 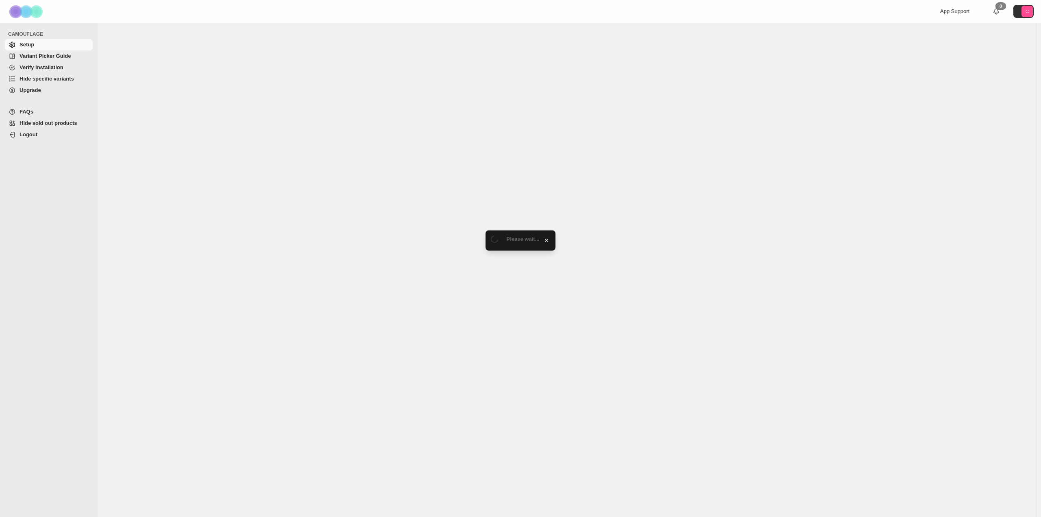 I want to click on a: Hide sold out products, so click(x=49, y=123).